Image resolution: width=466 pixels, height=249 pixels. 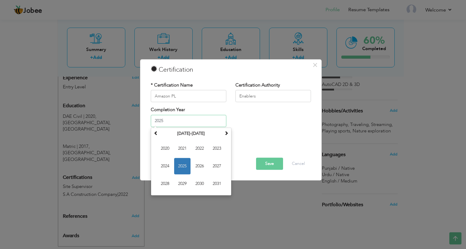 I want to click on th: Select Decade, so click(x=191, y=134).